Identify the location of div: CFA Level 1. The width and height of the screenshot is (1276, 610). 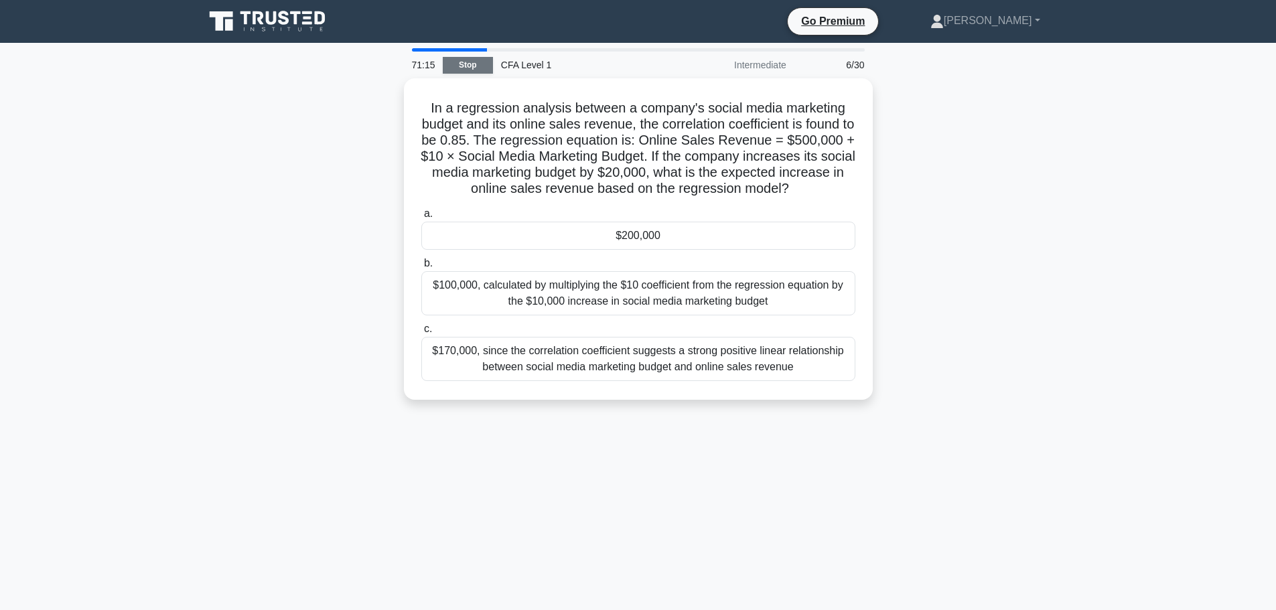
(585, 65).